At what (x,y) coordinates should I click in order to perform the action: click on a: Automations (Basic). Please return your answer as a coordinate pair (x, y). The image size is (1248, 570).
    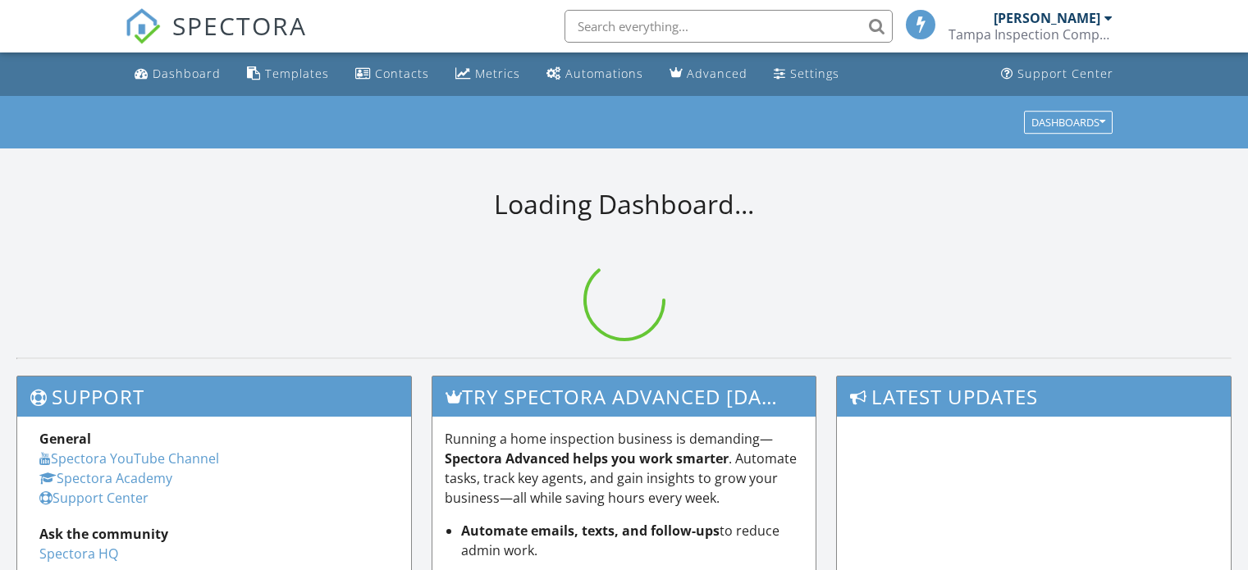
    Looking at the image, I should click on (595, 74).